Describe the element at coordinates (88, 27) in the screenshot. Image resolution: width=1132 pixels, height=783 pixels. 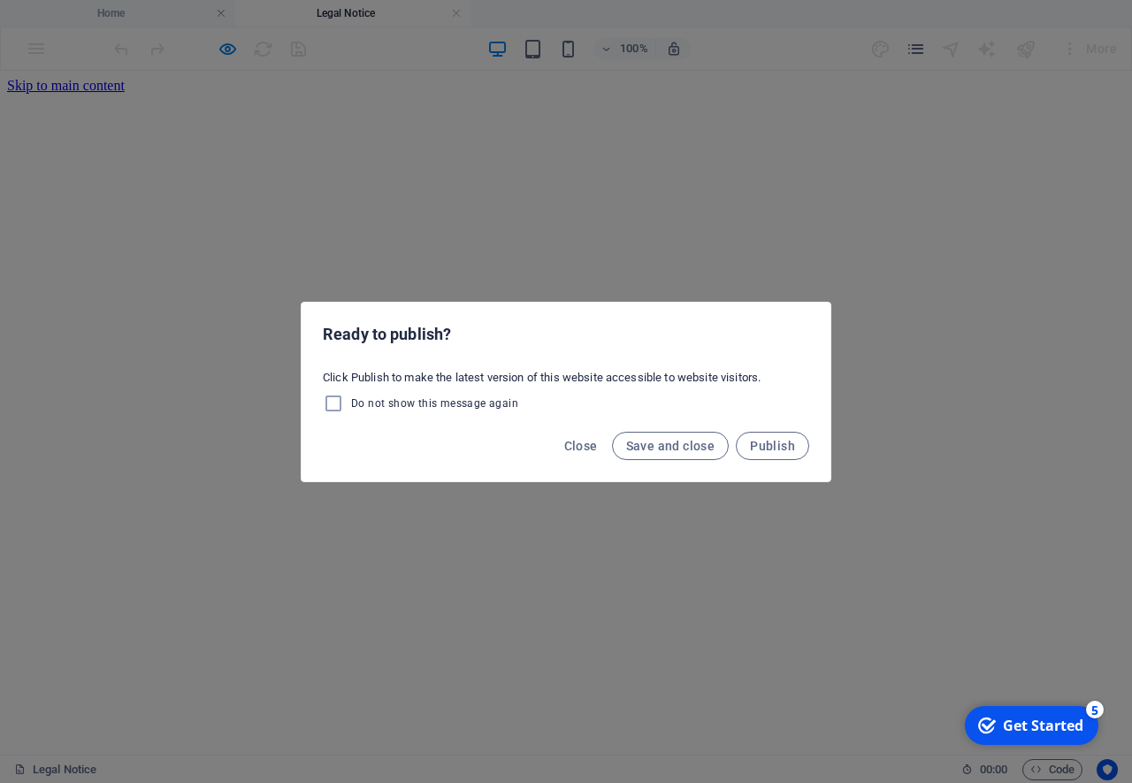
I see `div: Get Started` at that location.